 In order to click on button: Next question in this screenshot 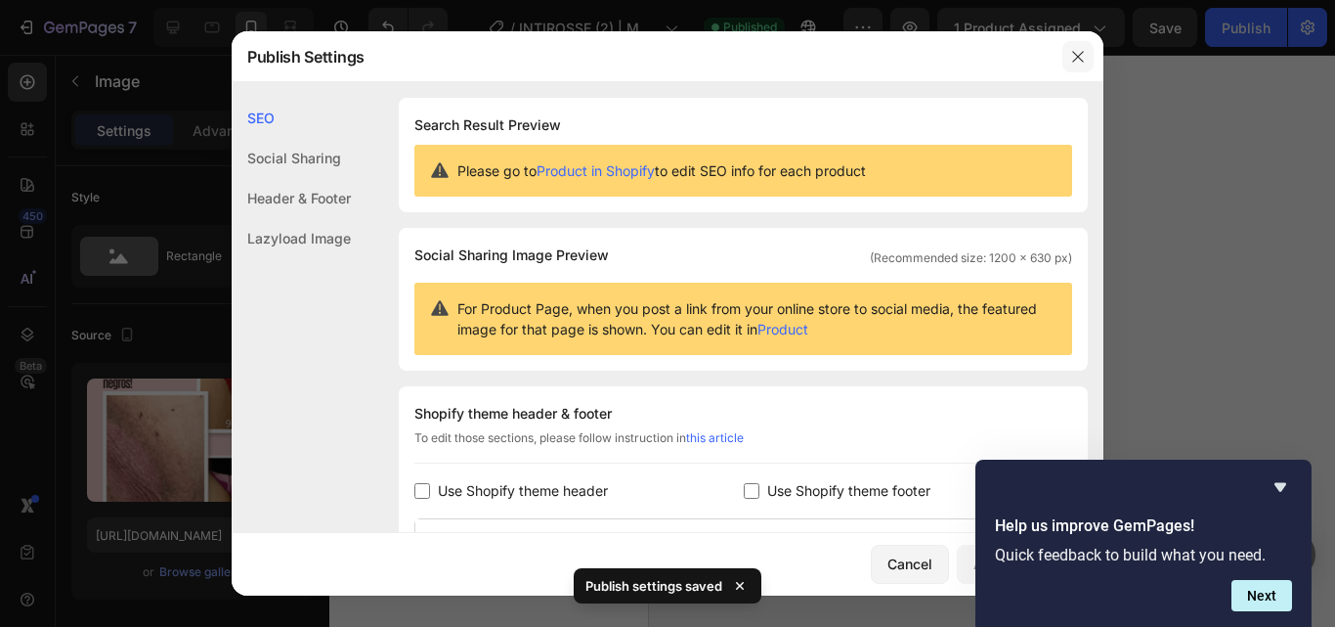, I will do `click(1262, 595)`.